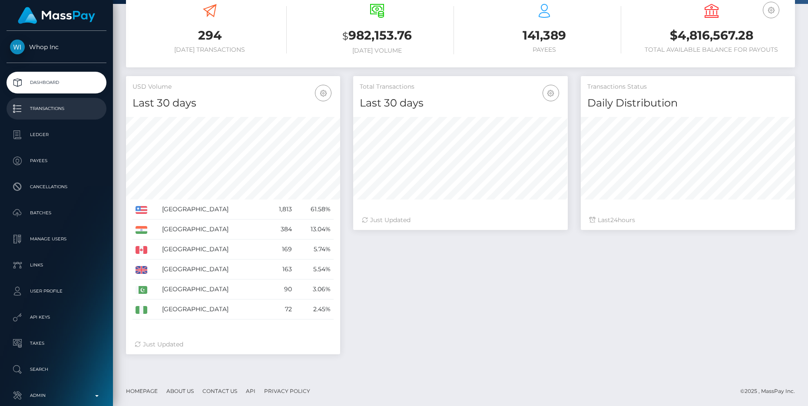 The width and height of the screenshot is (808, 406). I want to click on a: About Us, so click(180, 391).